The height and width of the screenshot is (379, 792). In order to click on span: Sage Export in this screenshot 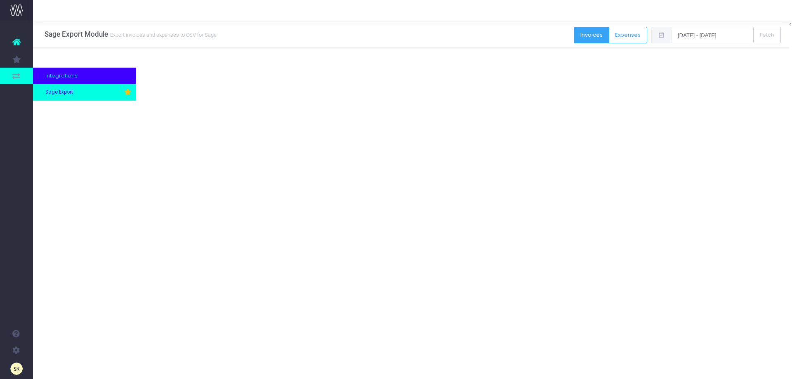, I will do `click(59, 92)`.